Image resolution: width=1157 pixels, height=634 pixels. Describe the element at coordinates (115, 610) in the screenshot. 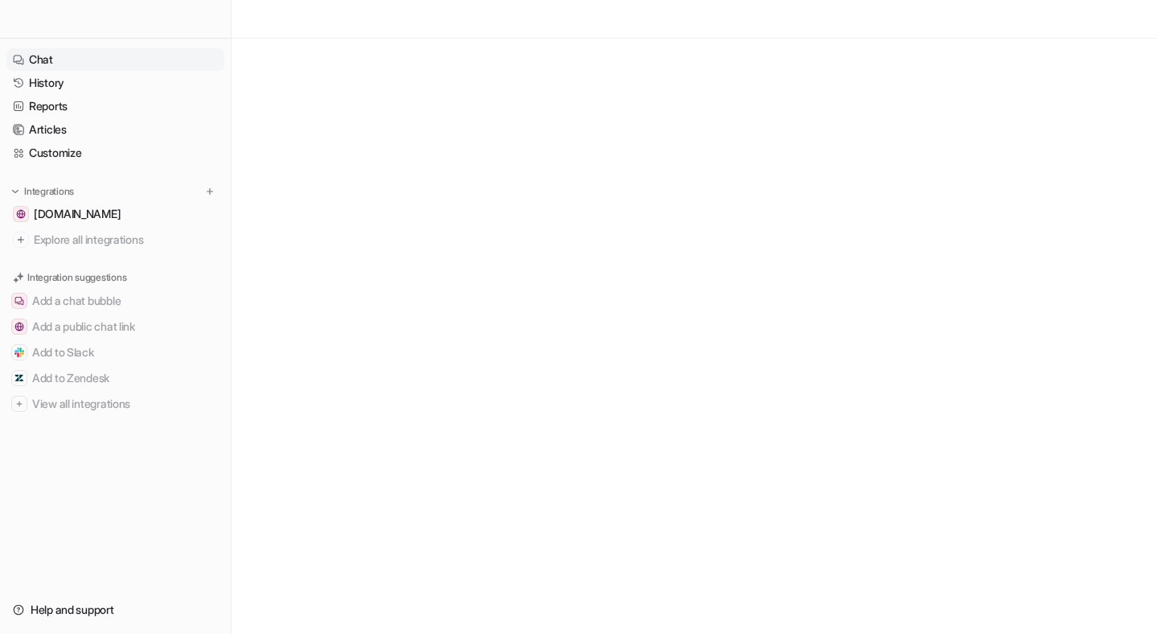

I see `a: Help and support` at that location.